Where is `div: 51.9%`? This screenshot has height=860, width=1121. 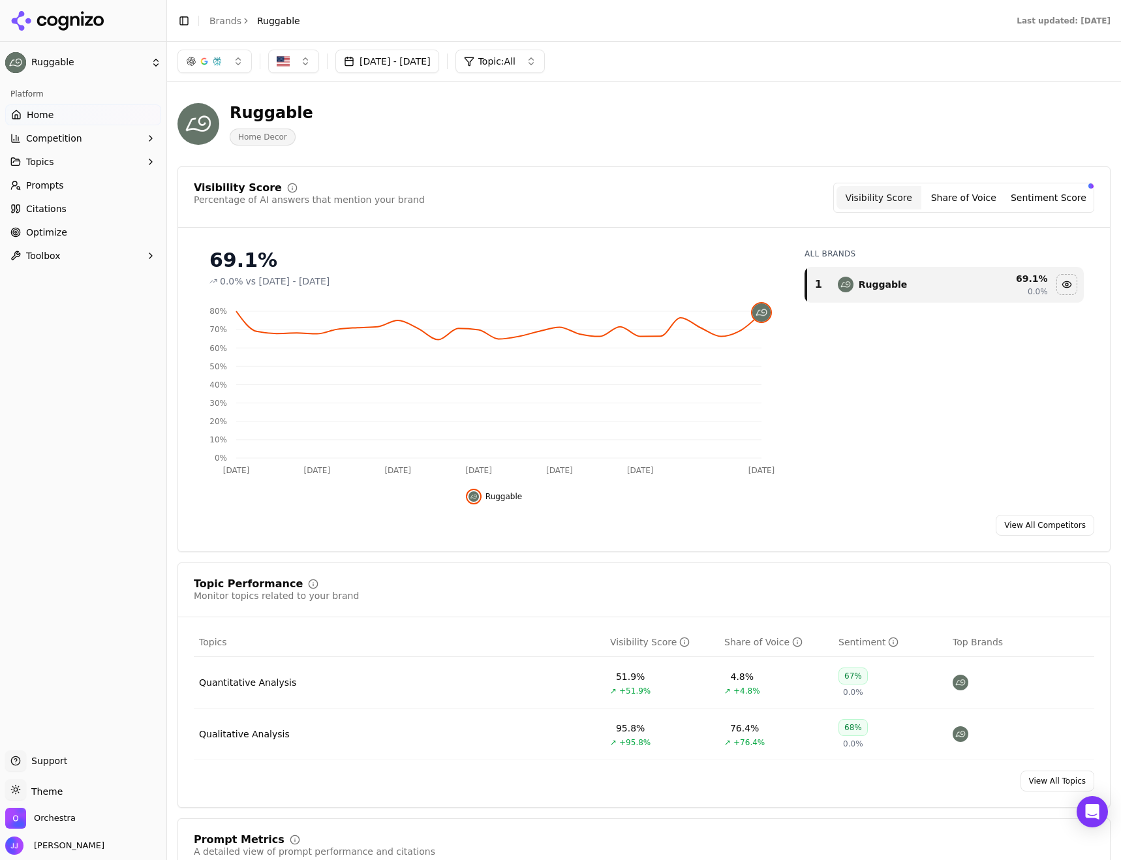 div: 51.9% is located at coordinates (630, 676).